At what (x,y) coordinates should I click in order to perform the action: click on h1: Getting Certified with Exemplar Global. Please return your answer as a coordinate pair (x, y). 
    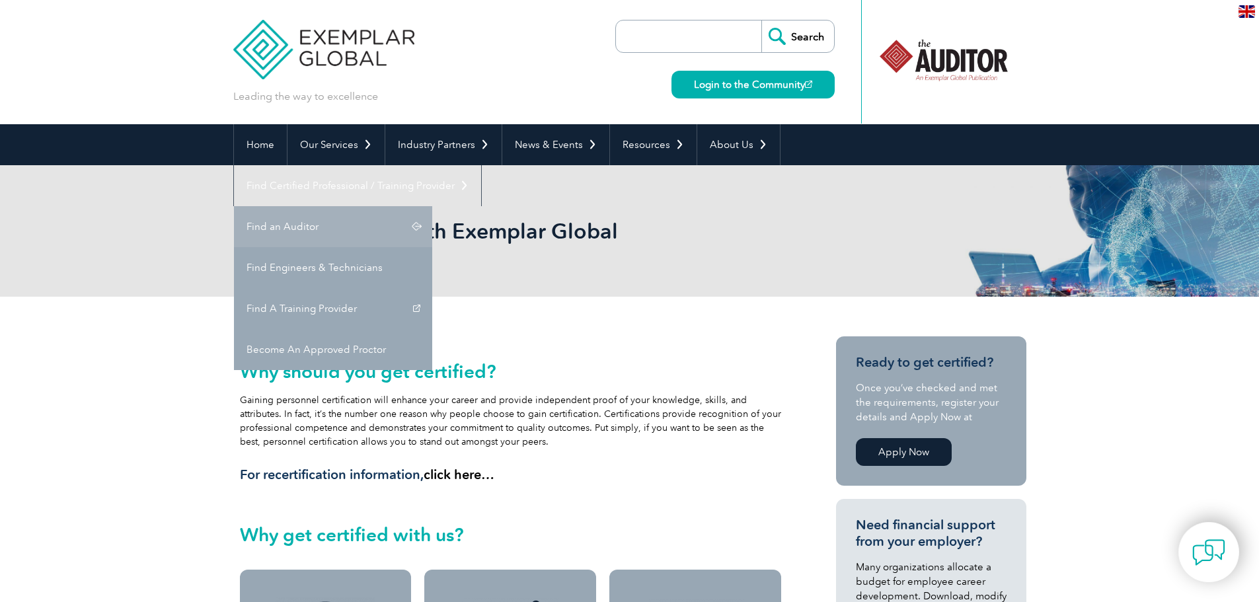
    Looking at the image, I should click on (487, 231).